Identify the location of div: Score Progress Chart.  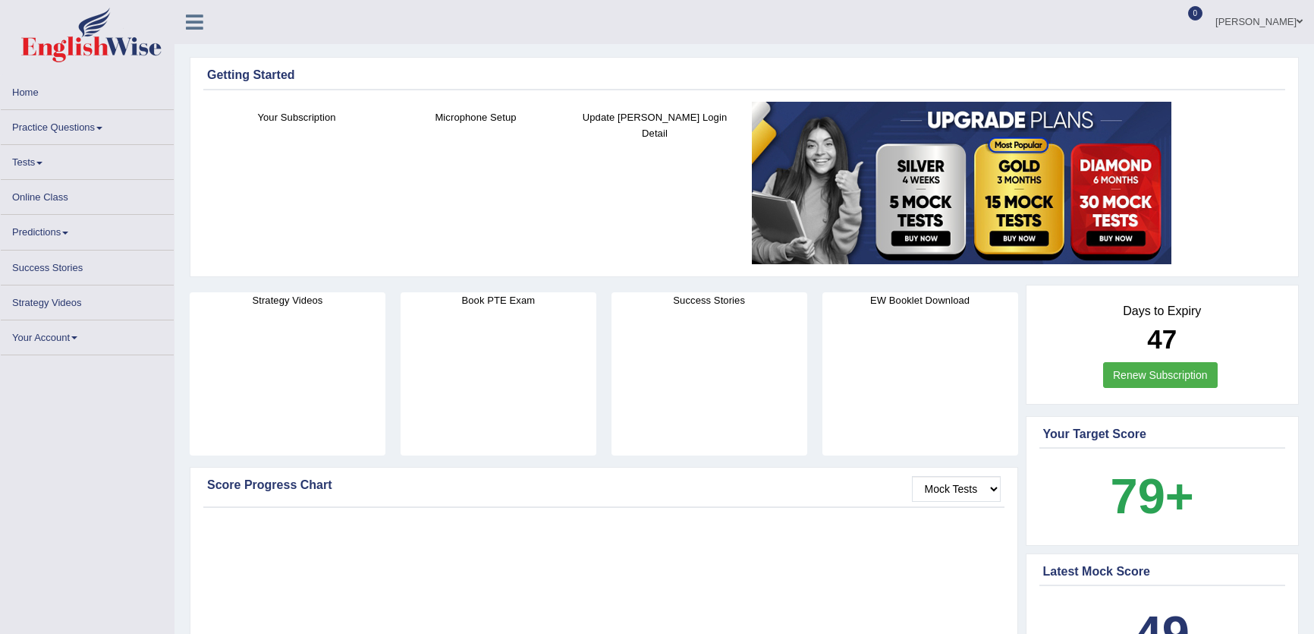
(604, 485).